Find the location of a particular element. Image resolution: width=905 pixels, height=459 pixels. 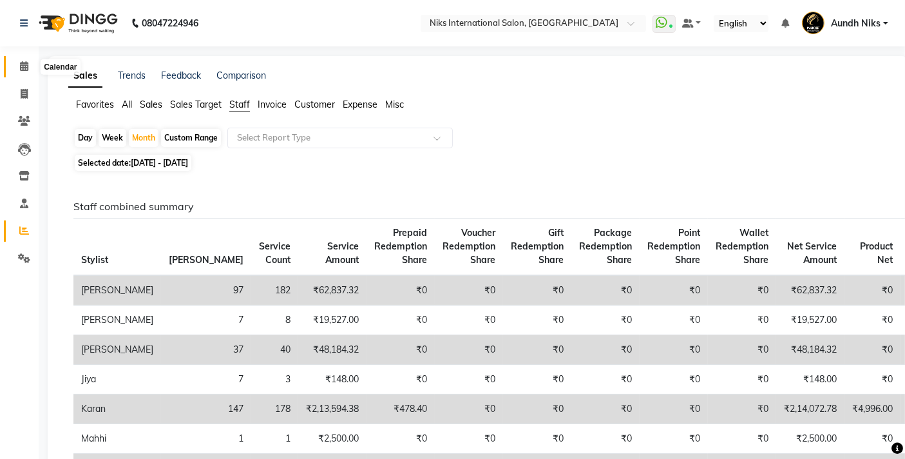

span: Sales Target is located at coordinates (196, 104).